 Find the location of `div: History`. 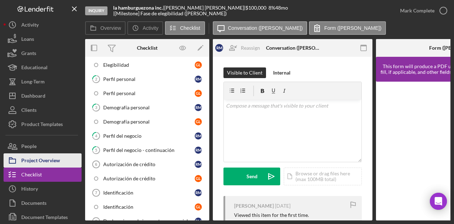

div: History is located at coordinates (29, 190).